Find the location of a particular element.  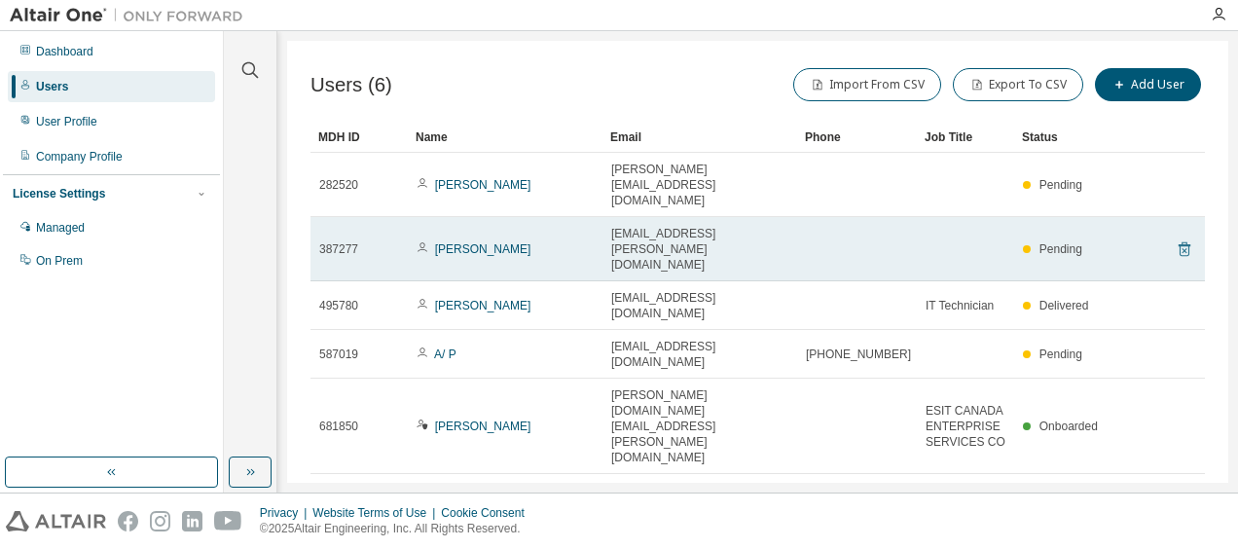

div: Users is located at coordinates (52, 87).